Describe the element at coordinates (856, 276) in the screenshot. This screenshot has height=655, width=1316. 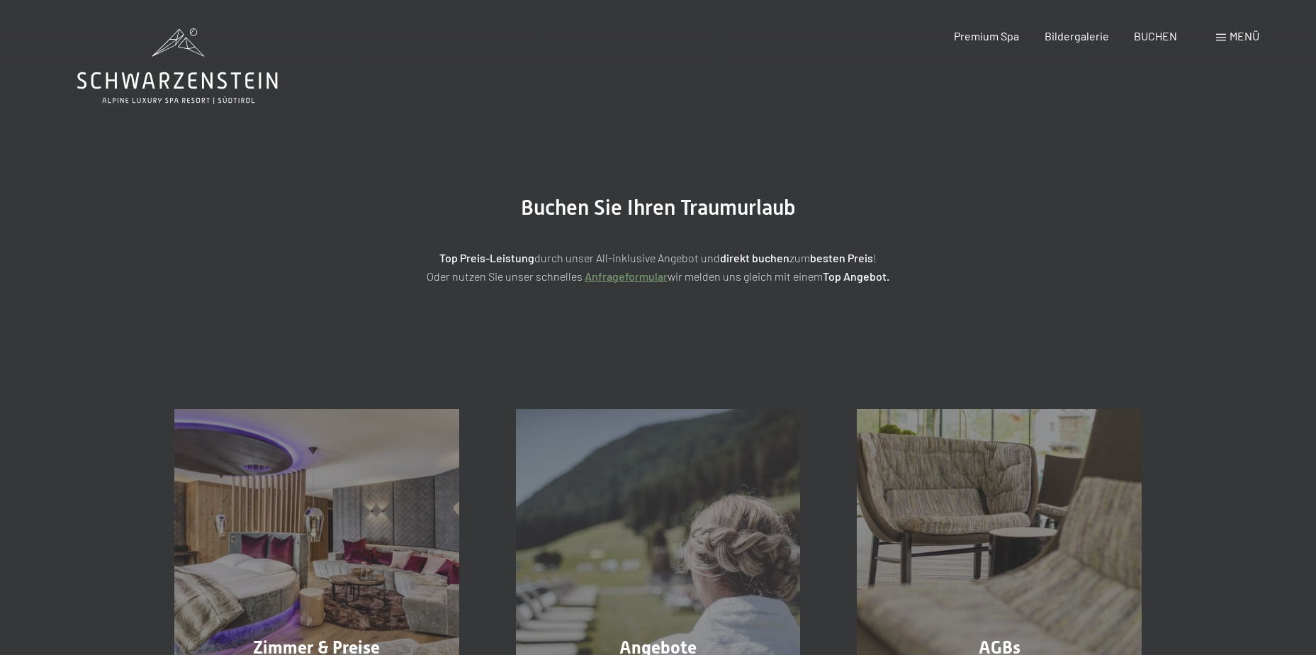
I see `strong: Top Angebot.` at that location.